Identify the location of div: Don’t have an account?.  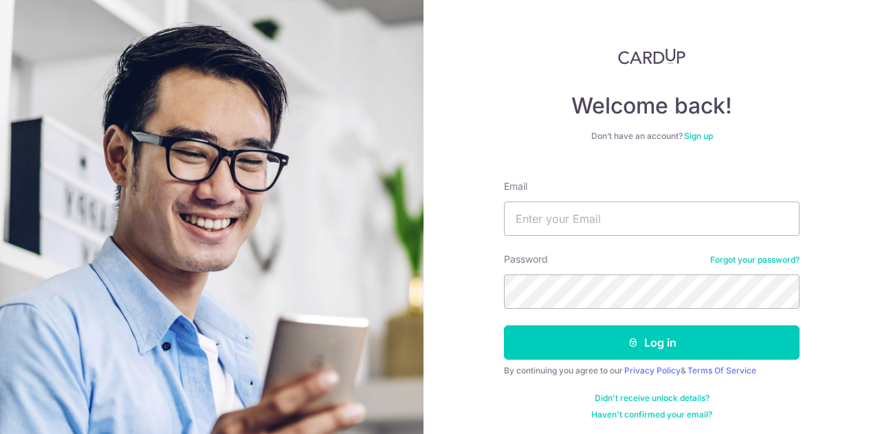
(652, 136).